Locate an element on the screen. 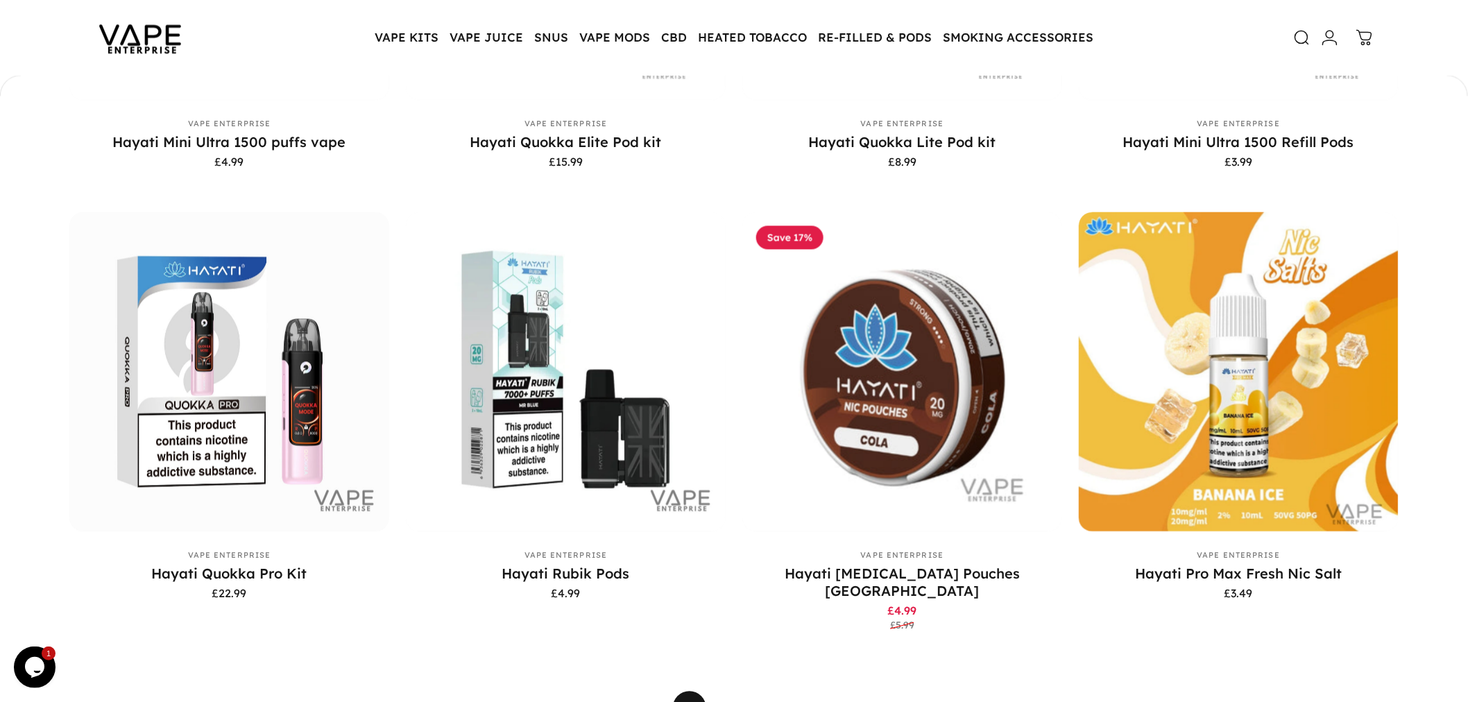  span: £5.99 is located at coordinates (902, 626).